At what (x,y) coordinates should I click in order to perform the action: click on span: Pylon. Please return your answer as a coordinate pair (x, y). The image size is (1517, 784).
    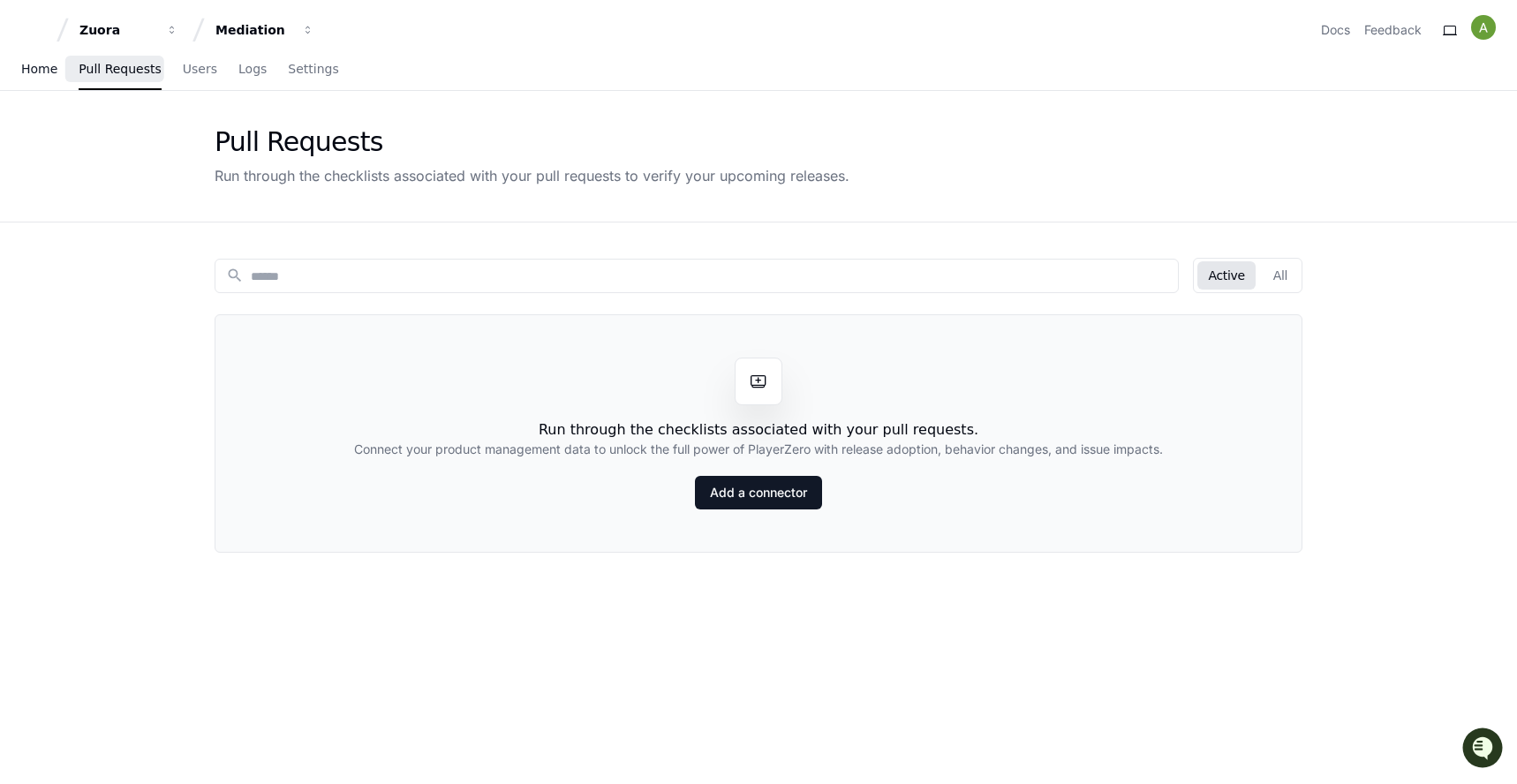
    Looking at the image, I should click on (194, 192).